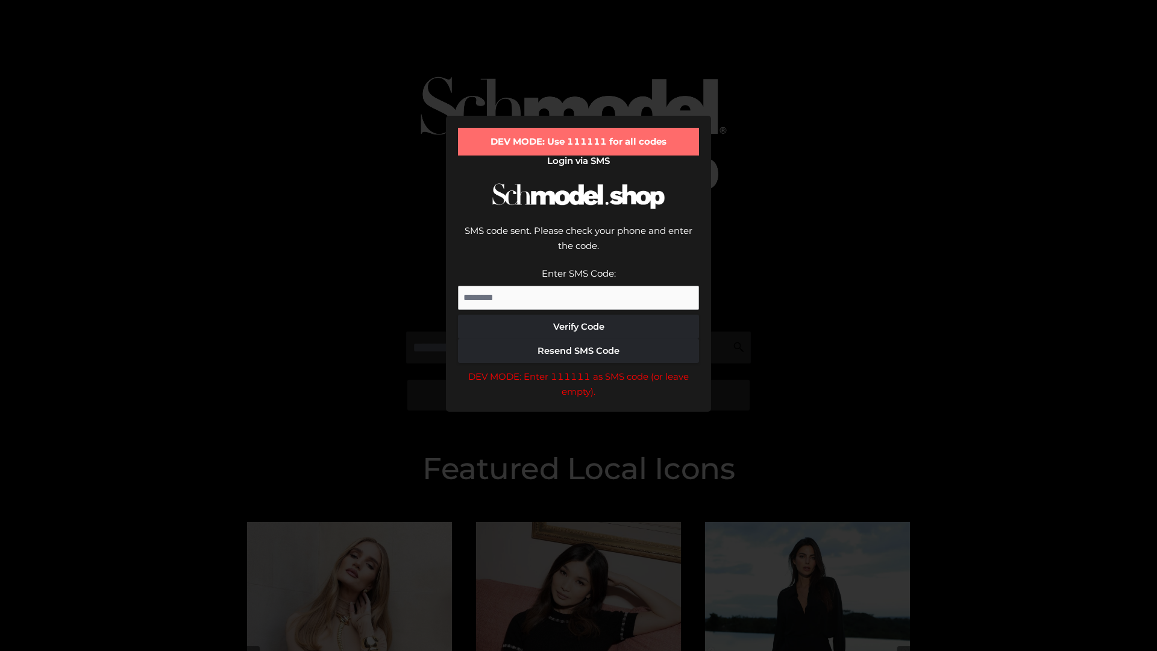 Image resolution: width=1157 pixels, height=651 pixels. I want to click on button: Resend SMS Code, so click(579, 351).